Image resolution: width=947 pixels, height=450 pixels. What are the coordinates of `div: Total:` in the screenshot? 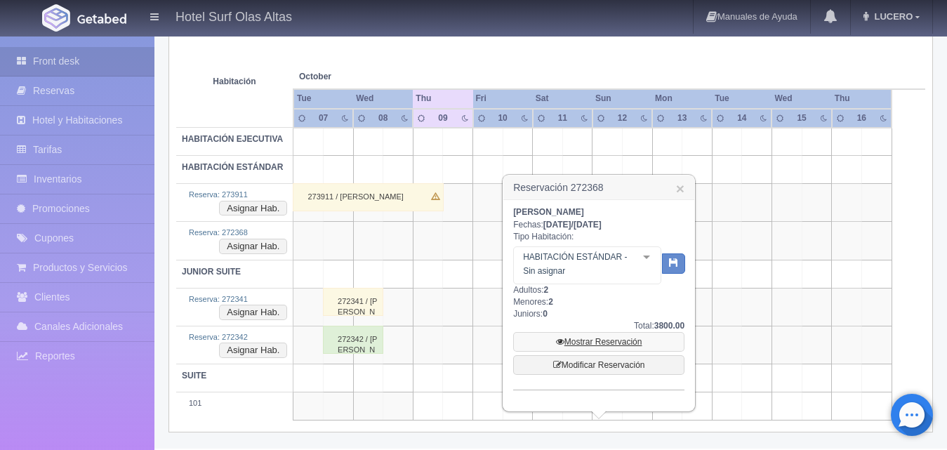 It's located at (599, 326).